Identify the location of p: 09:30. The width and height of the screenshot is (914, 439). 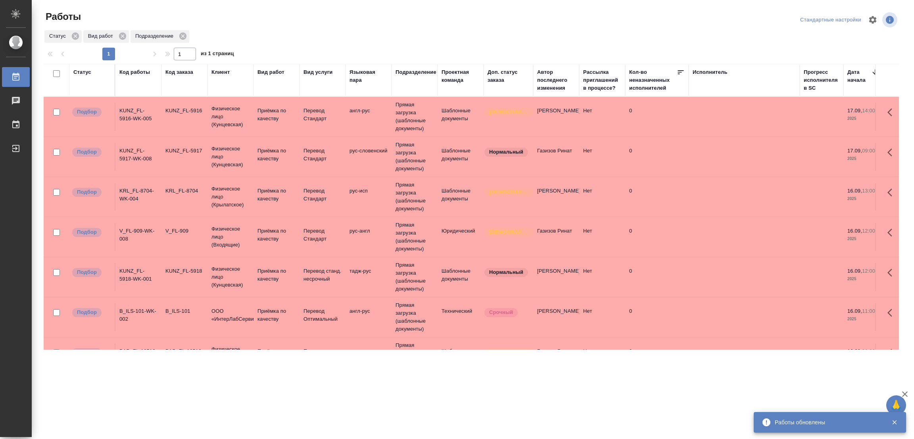
(869, 351).